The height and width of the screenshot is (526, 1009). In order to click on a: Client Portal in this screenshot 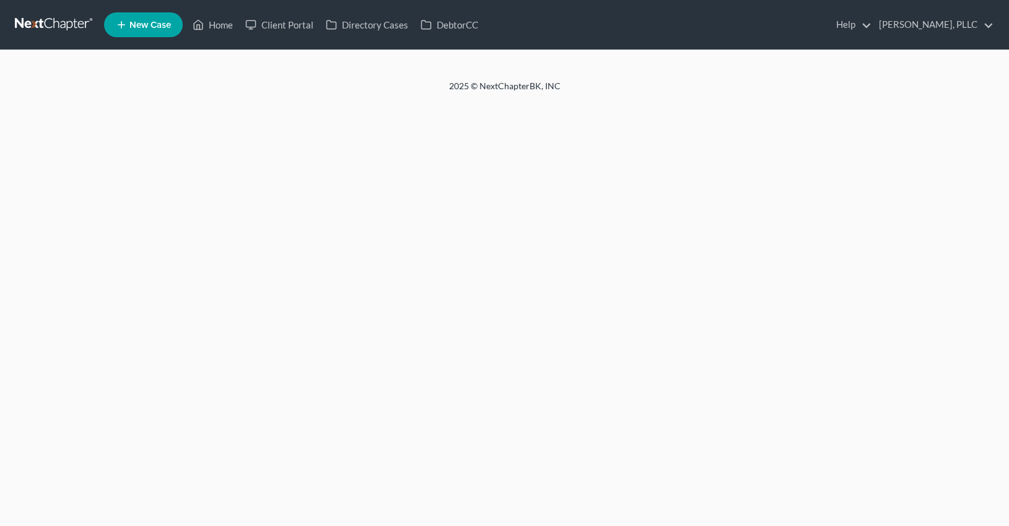, I will do `click(279, 25)`.